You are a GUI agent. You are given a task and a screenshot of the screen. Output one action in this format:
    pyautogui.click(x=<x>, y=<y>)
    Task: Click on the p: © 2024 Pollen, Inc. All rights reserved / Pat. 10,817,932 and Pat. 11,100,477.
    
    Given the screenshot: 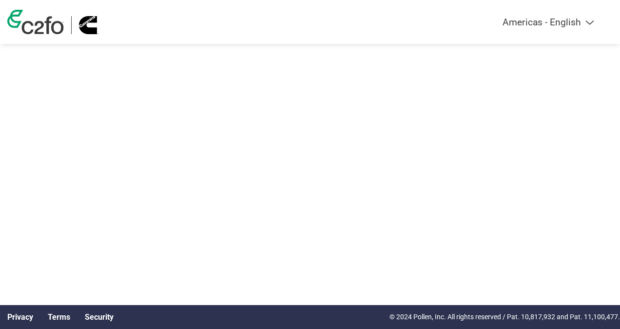 What is the action you would take?
    pyautogui.click(x=505, y=317)
    